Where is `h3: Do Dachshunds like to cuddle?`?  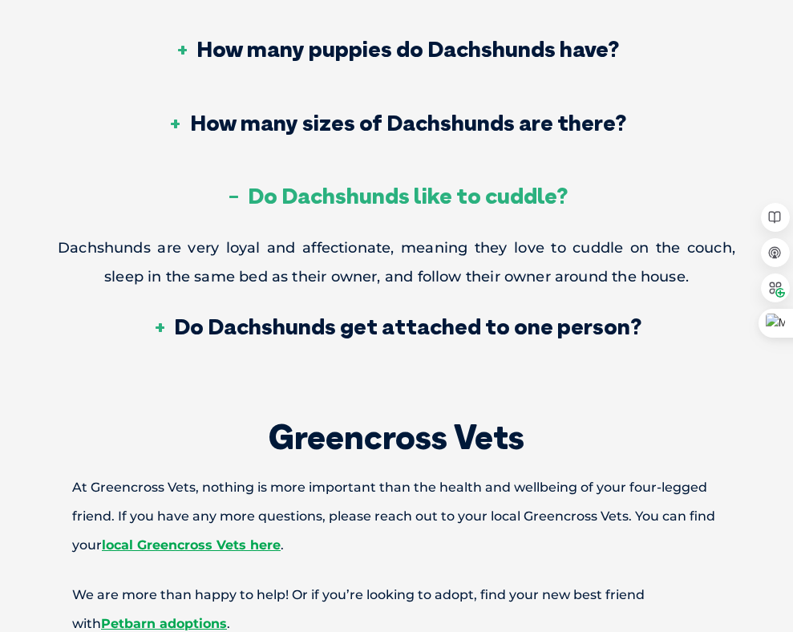 h3: Do Dachshunds like to cuddle? is located at coordinates (396, 196).